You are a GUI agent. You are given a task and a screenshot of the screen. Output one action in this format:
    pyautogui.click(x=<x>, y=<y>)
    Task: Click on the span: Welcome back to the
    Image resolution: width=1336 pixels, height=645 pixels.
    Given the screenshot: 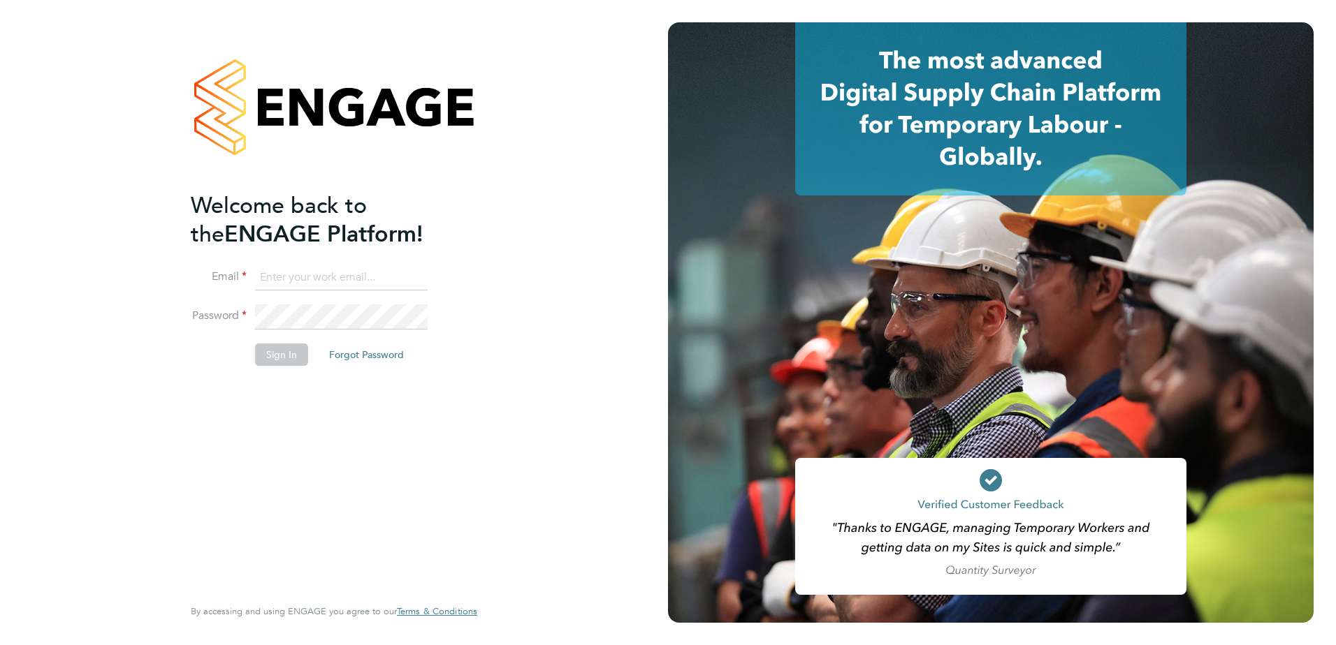 What is the action you would take?
    pyautogui.click(x=279, y=220)
    